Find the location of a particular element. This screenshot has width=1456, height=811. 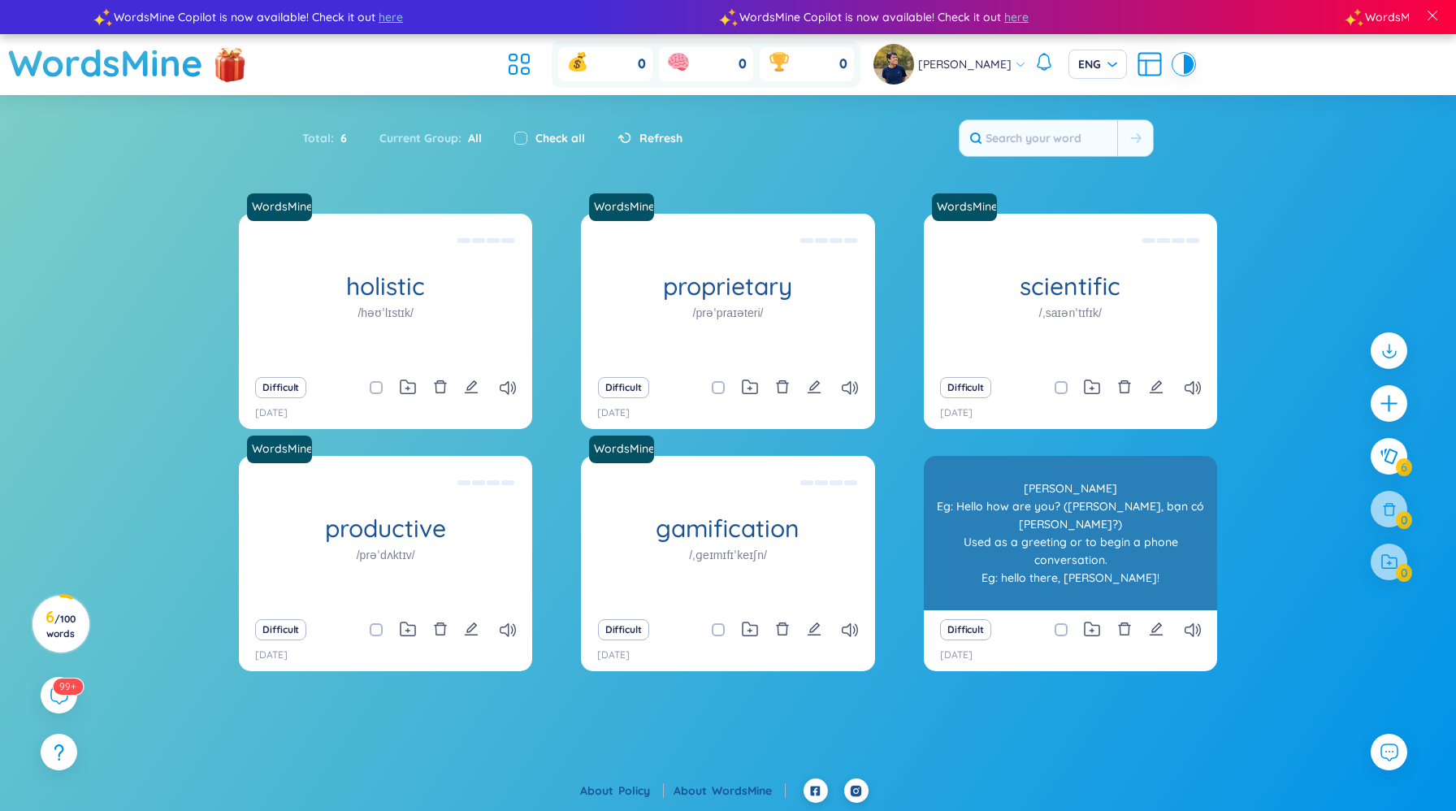

h1: productive is located at coordinates (385, 528).